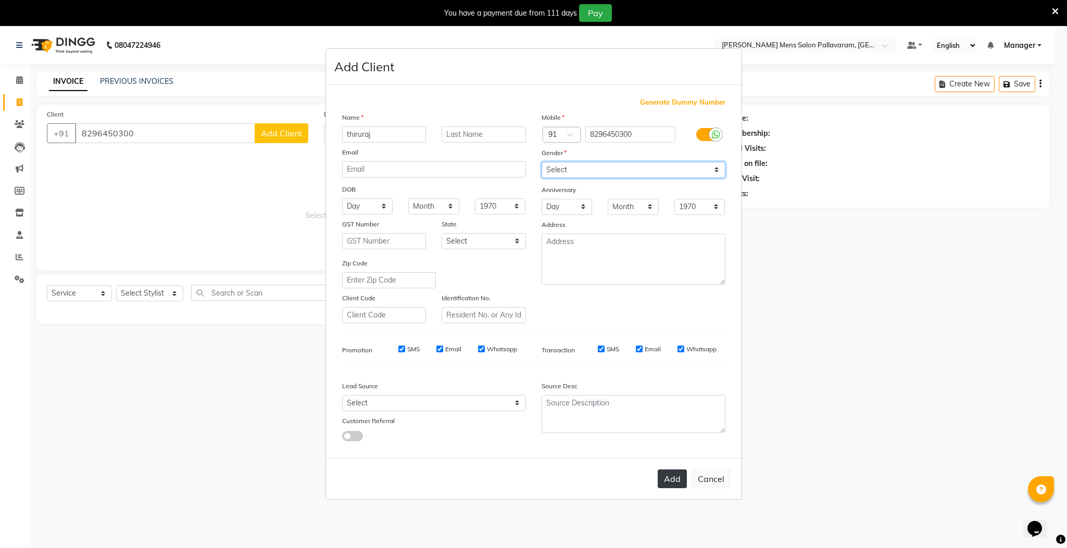 Image resolution: width=1067 pixels, height=548 pixels. What do you see at coordinates (595, 13) in the screenshot?
I see `button: Pay` at bounding box center [595, 13].